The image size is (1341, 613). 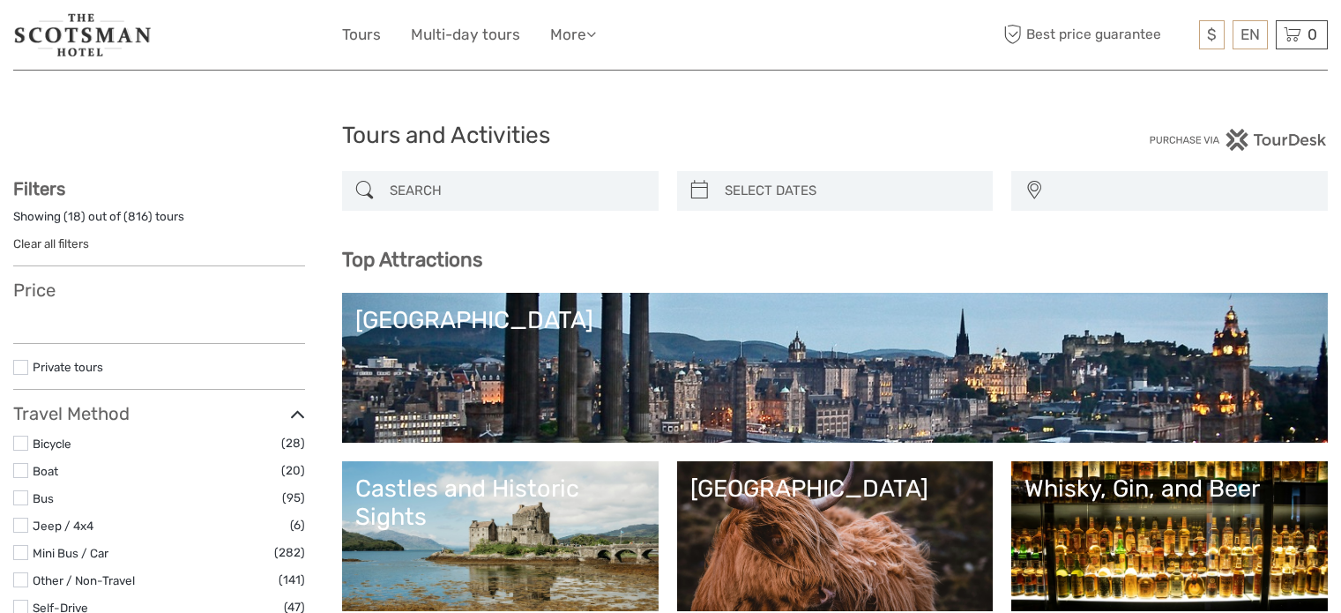 I want to click on span: (6), so click(x=297, y=524).